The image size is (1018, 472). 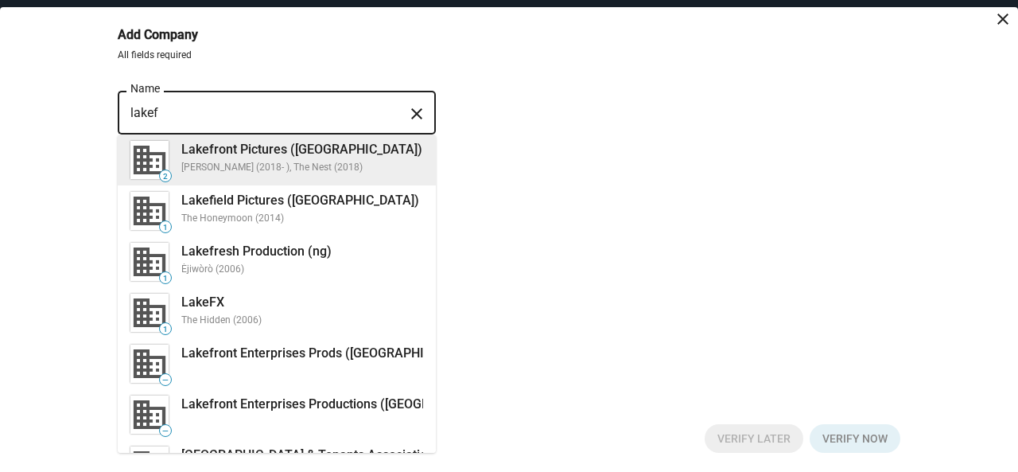 What do you see at coordinates (509, 56) in the screenshot?
I see `p: All fields required` at bounding box center [509, 56].